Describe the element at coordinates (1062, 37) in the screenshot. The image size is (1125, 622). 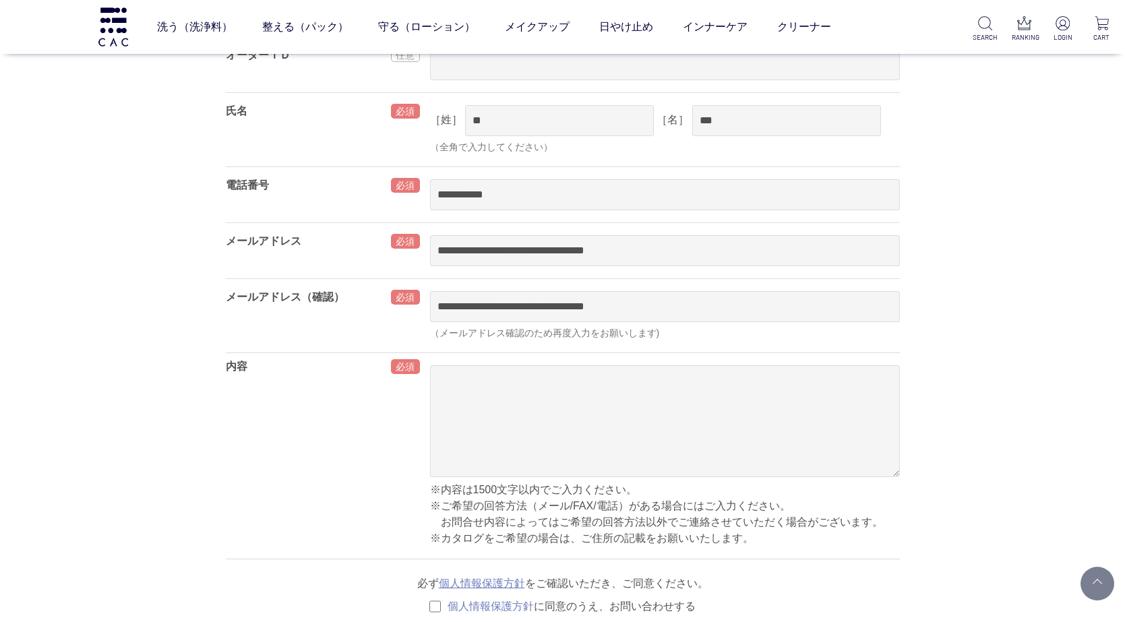
I see `p: LOGIN` at that location.